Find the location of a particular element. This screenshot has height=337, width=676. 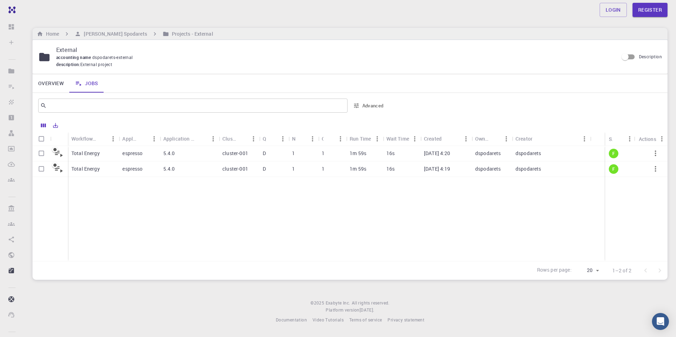

p: D is located at coordinates (264, 153).